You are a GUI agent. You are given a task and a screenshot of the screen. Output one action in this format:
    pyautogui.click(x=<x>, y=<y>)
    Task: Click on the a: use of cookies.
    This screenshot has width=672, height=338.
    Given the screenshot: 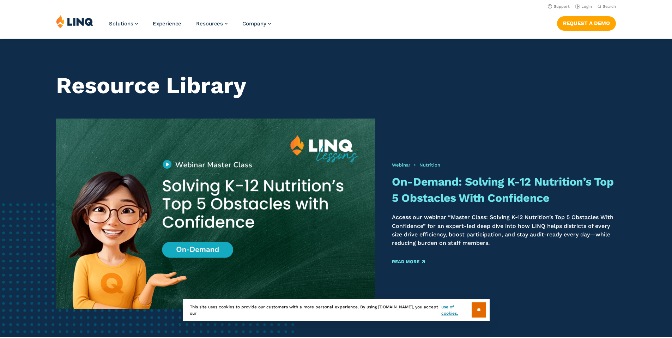 What is the action you would take?
    pyautogui.click(x=456, y=310)
    